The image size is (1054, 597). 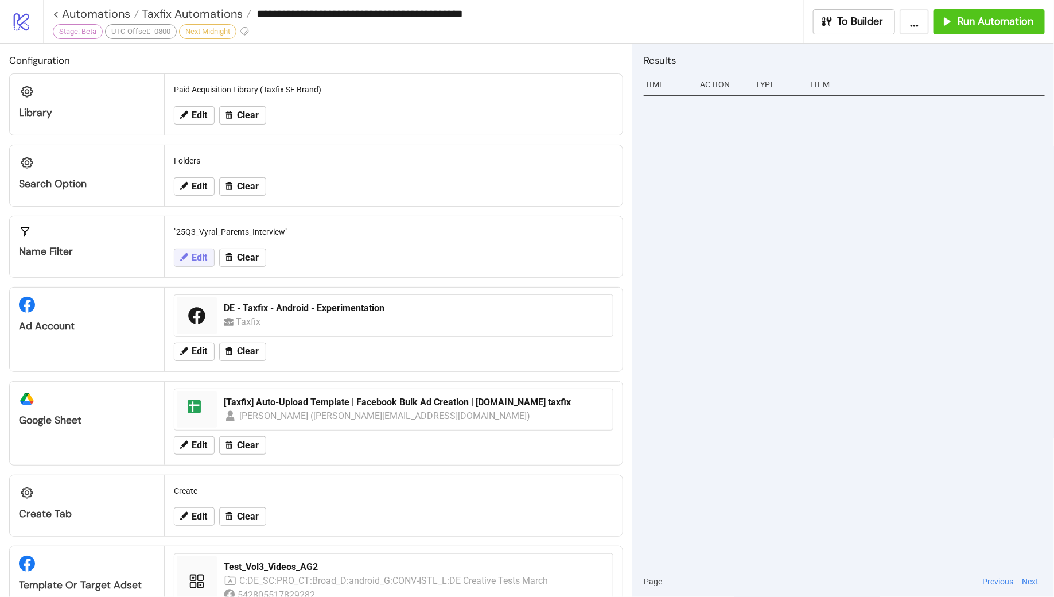 What do you see at coordinates (87, 112) in the screenshot?
I see `div: Library` at bounding box center [87, 112].